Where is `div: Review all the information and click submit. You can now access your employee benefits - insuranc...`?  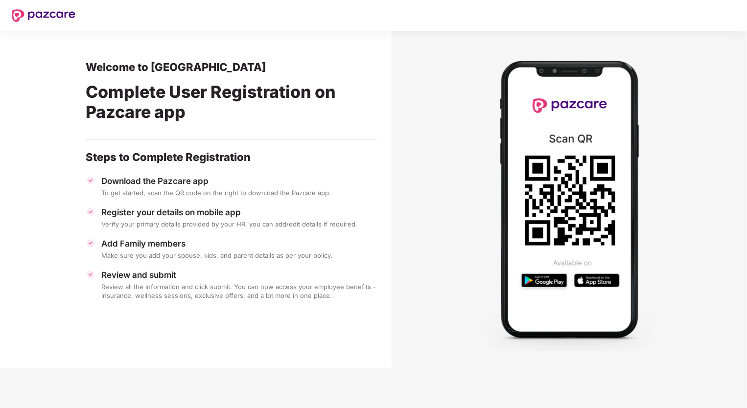
div: Review all the information and click submit. You can now access your employee benefits - insuranc... is located at coordinates (239, 291).